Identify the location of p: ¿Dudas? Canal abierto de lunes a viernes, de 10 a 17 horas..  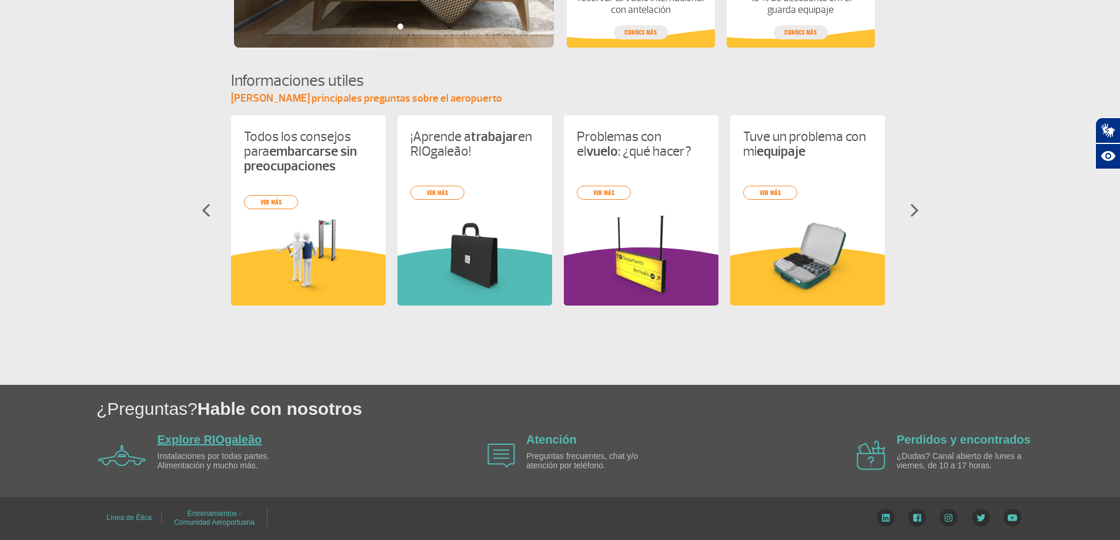
(964, 461).